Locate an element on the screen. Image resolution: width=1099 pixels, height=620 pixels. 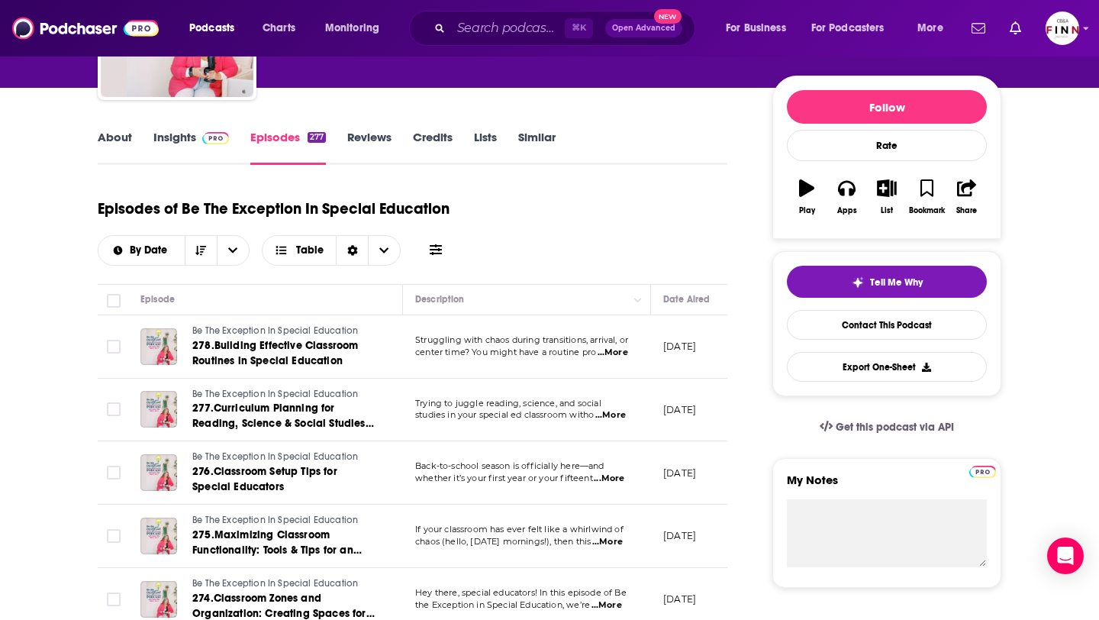
span: Open Advanced is located at coordinates (643, 28).